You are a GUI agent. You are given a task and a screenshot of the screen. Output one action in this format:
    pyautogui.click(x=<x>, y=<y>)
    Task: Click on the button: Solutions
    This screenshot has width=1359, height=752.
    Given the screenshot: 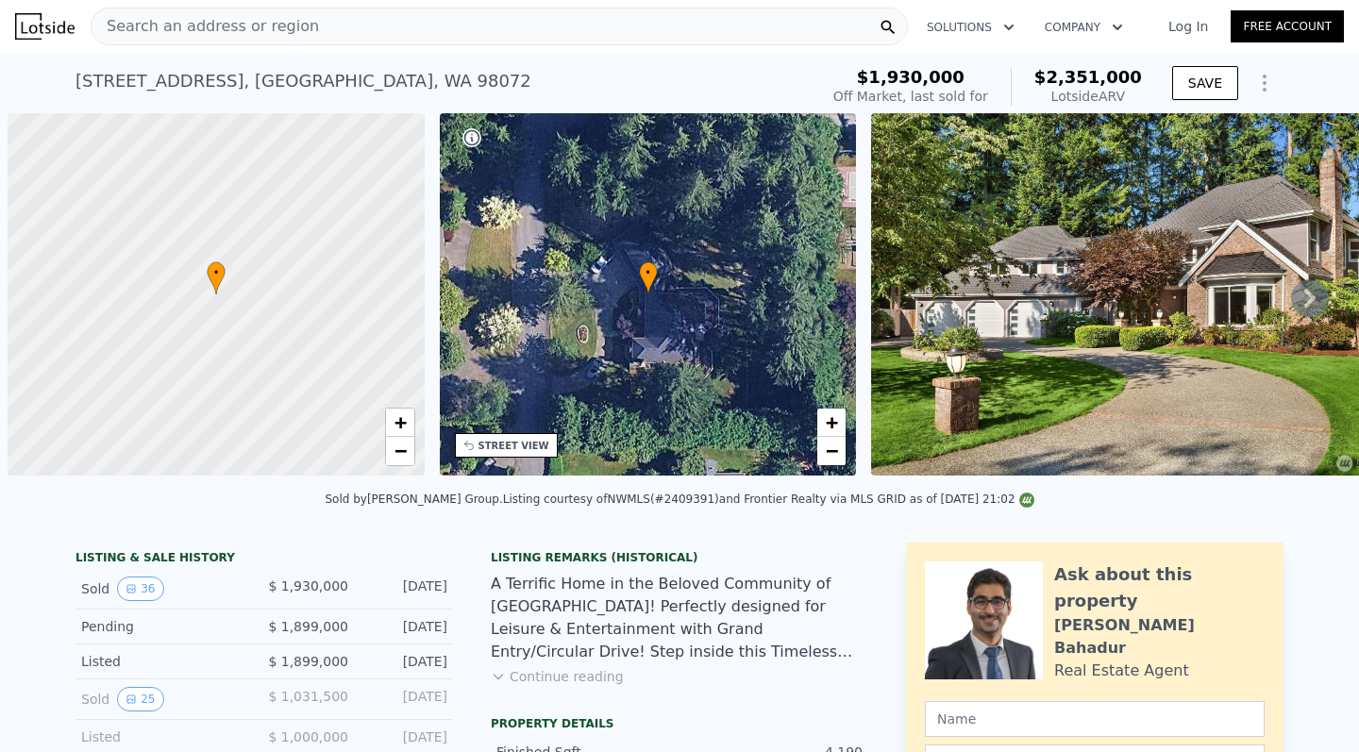 What is the action you would take?
    pyautogui.click(x=970, y=27)
    